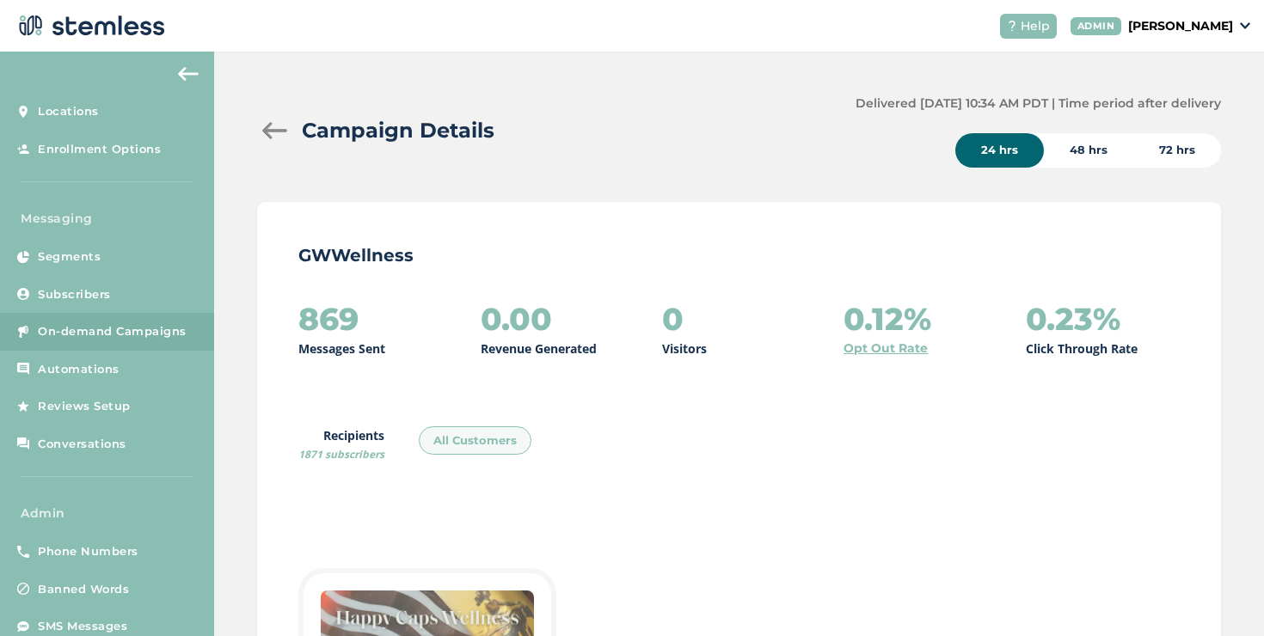 This screenshot has height=636, width=1264. Describe the element at coordinates (83, 627) in the screenshot. I see `span: SMS Messages` at that location.